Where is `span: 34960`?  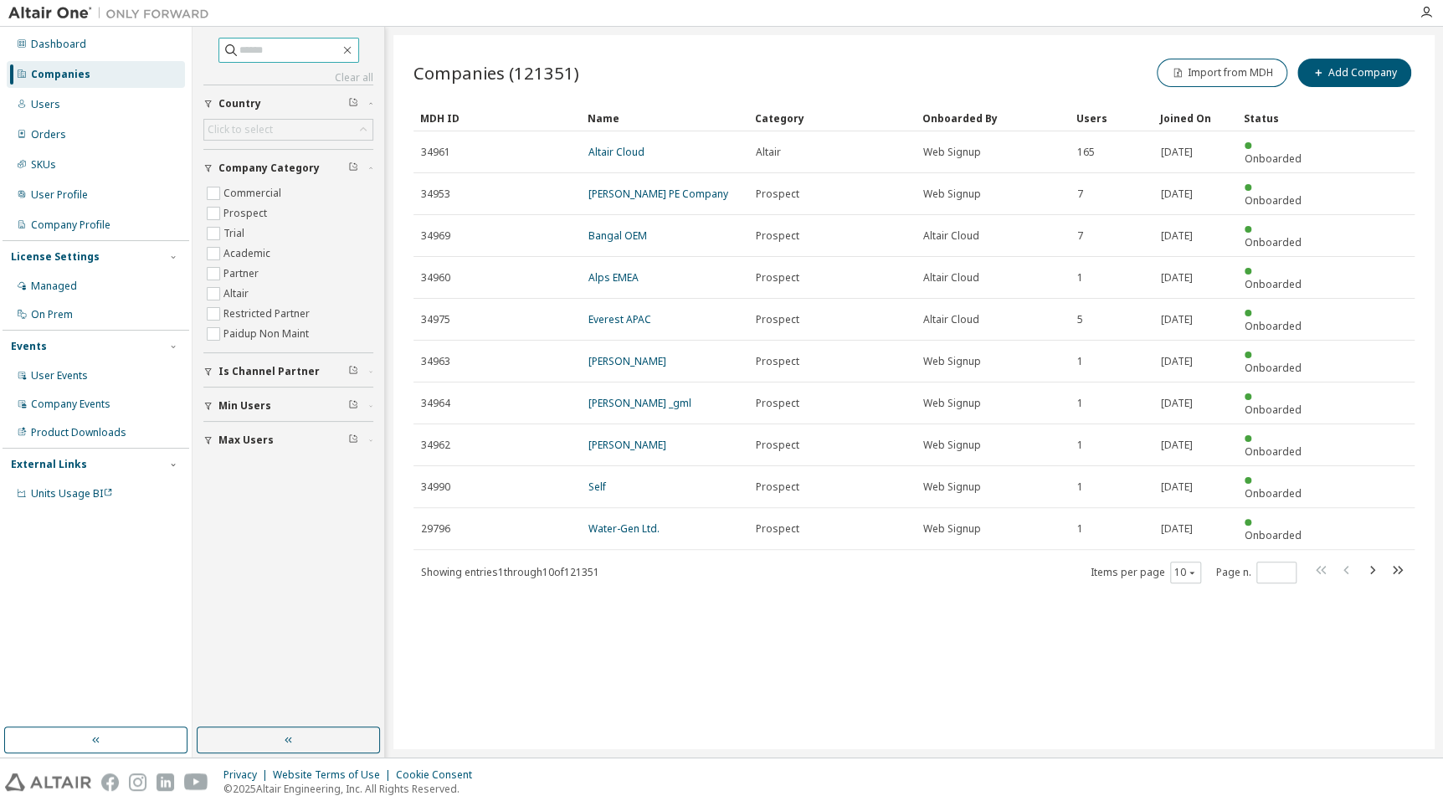 span: 34960 is located at coordinates (435, 278).